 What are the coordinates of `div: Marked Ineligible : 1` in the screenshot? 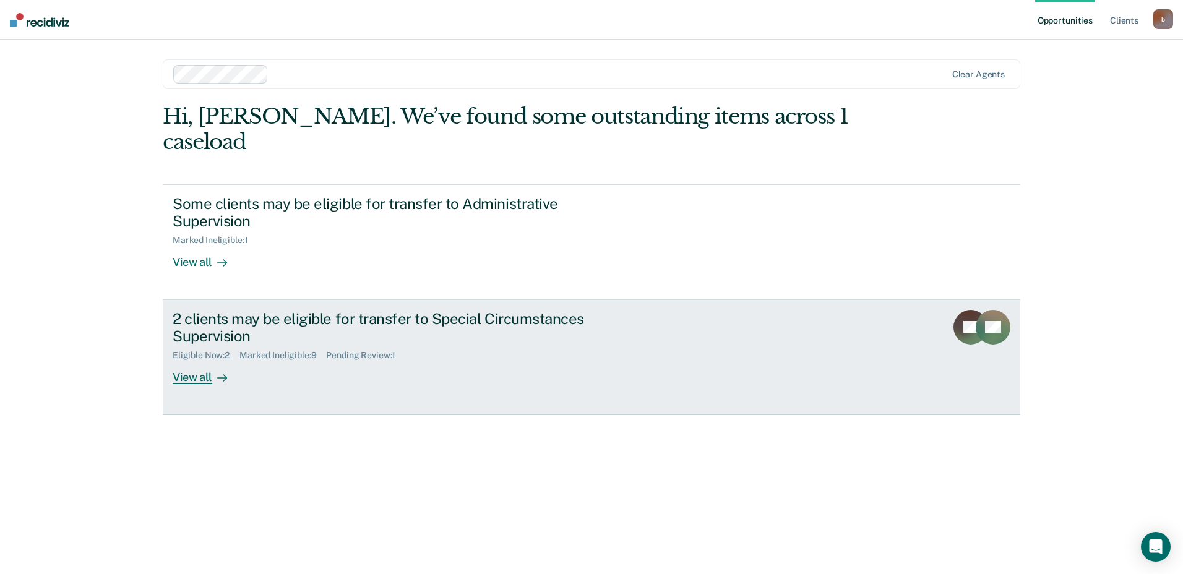 It's located at (215, 240).